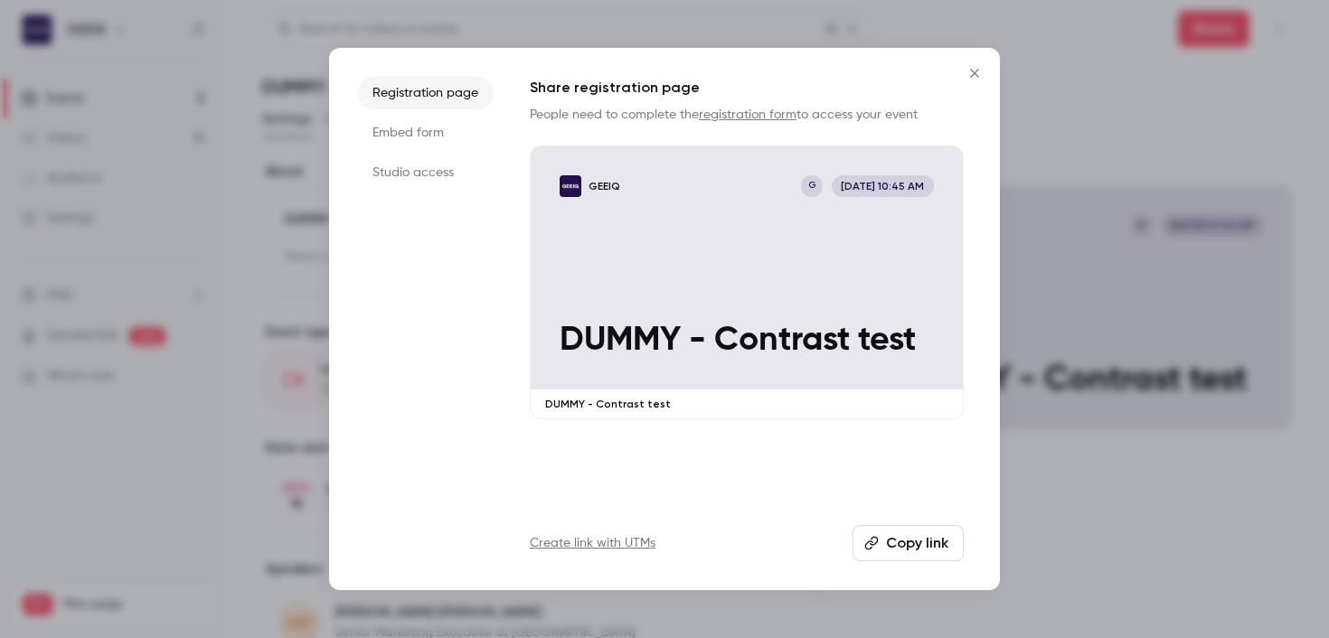 The width and height of the screenshot is (1329, 638). I want to click on button: Close, so click(974, 73).